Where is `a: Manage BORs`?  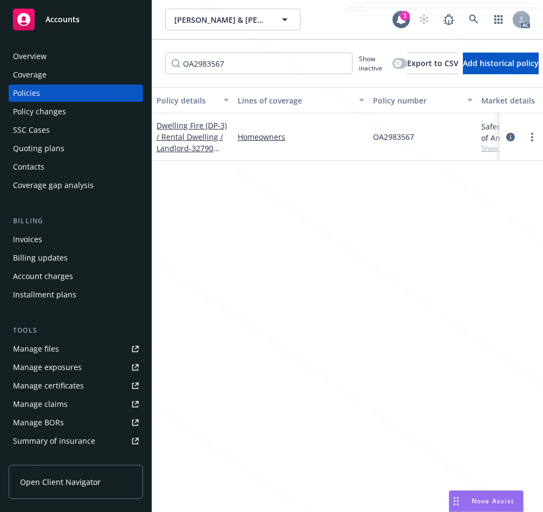
a: Manage BORs is located at coordinates (76, 422).